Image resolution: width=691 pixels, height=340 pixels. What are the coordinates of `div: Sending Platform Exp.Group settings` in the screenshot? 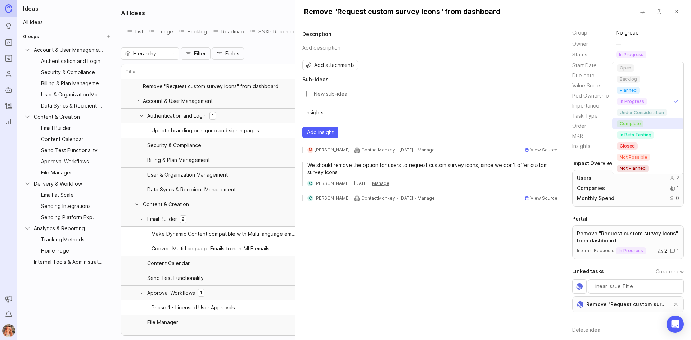 It's located at (71, 217).